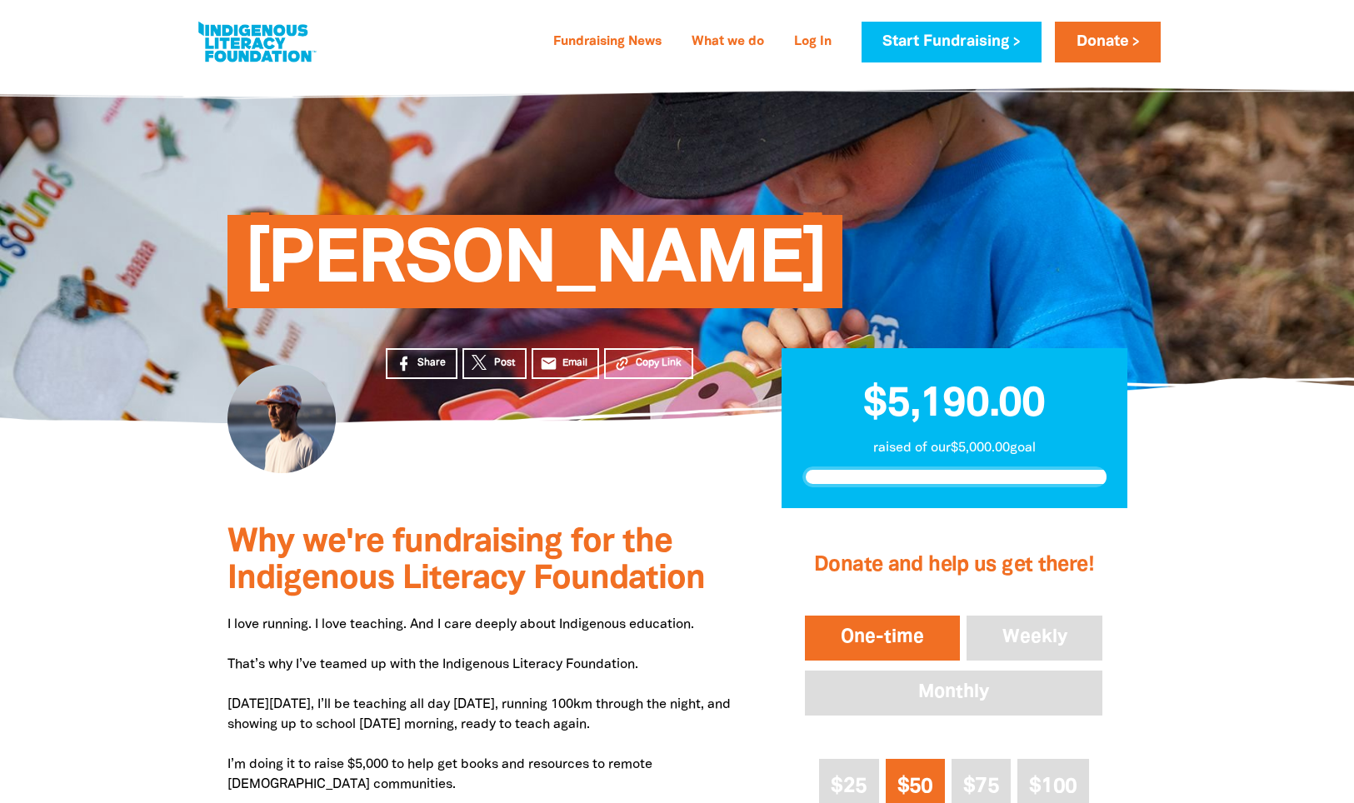 The width and height of the screenshot is (1354, 803). I want to click on span: Why we're fundraising for the Indigenous Literacy Foundation, so click(466, 561).